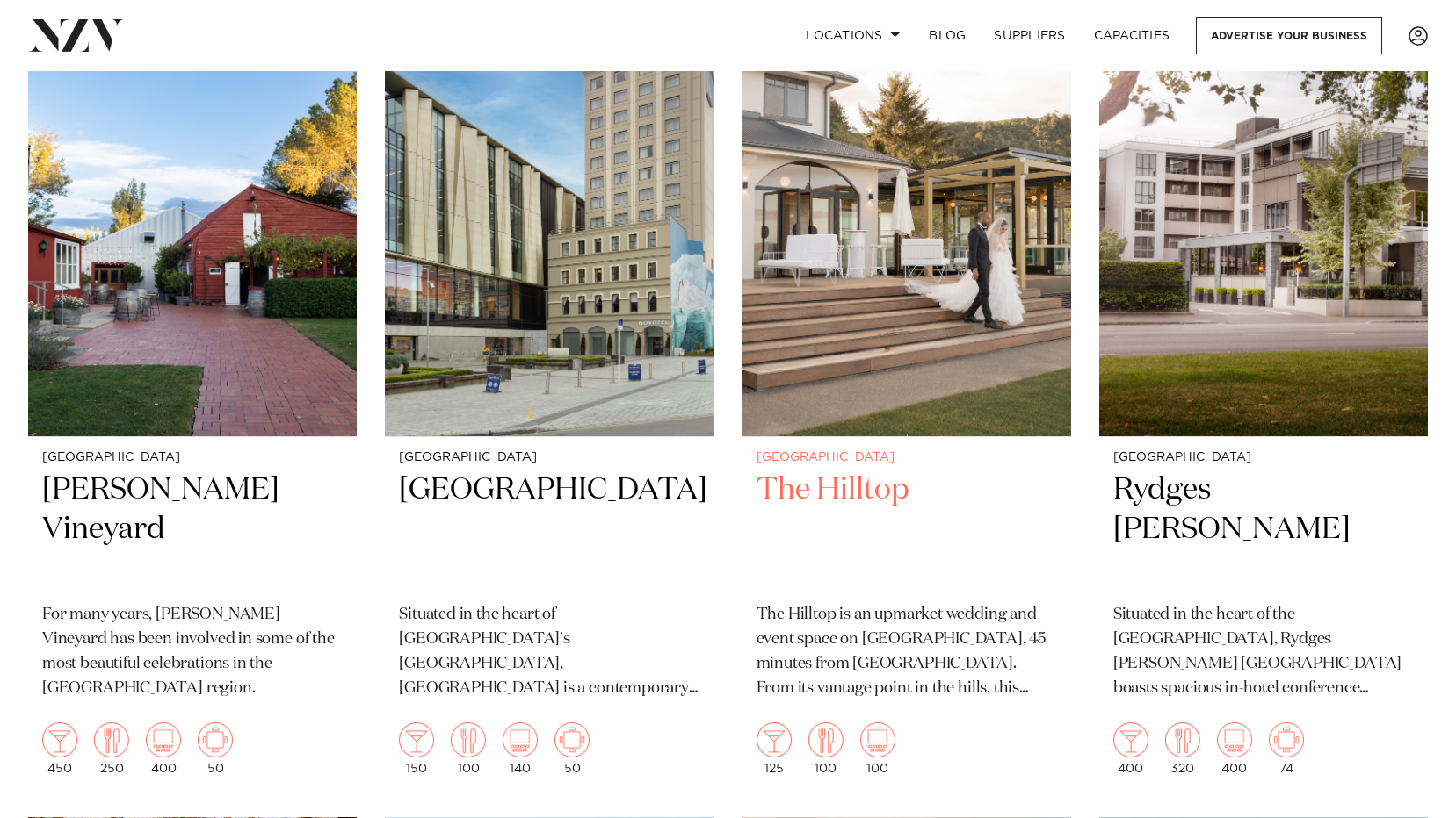 The width and height of the screenshot is (1456, 818). Describe the element at coordinates (1182, 749) in the screenshot. I see `div: 320` at that location.